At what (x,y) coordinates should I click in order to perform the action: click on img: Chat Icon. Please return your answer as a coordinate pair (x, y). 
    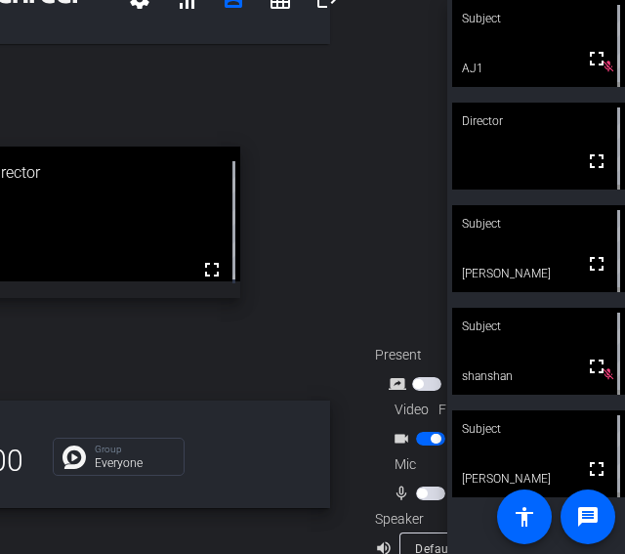
    Looking at the image, I should click on (74, 457).